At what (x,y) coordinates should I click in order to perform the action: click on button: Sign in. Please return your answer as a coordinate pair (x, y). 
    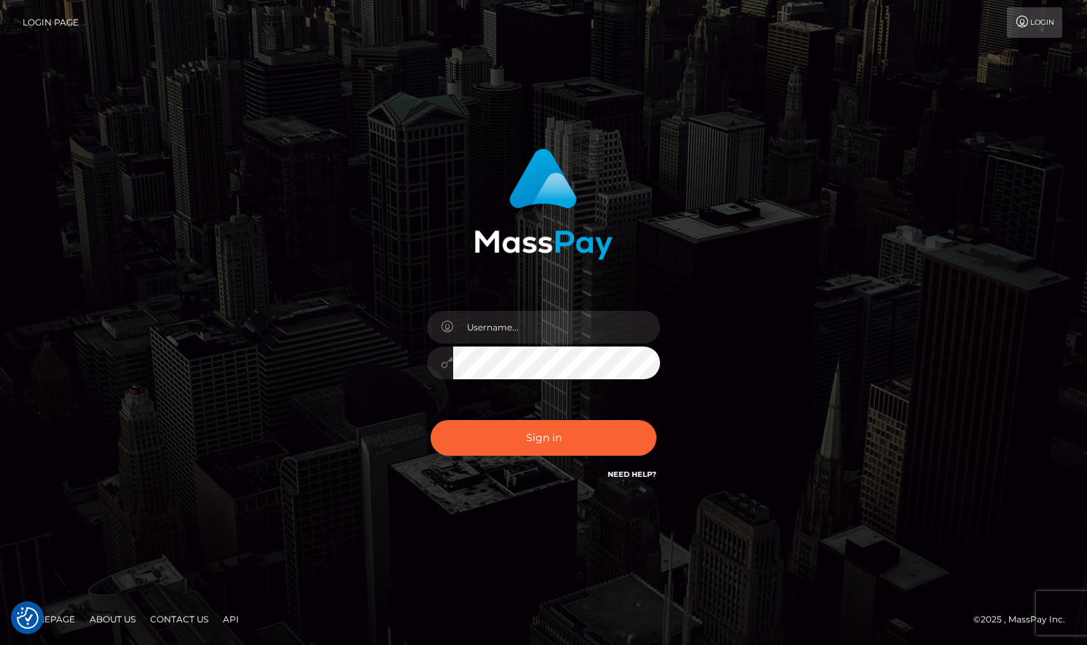
    Looking at the image, I should click on (543, 438).